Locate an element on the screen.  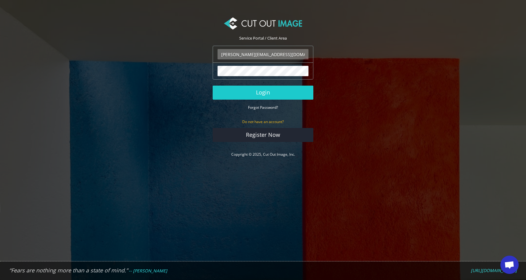
em: “Fears are nothing more than a state of mind.” is located at coordinates (68, 270).